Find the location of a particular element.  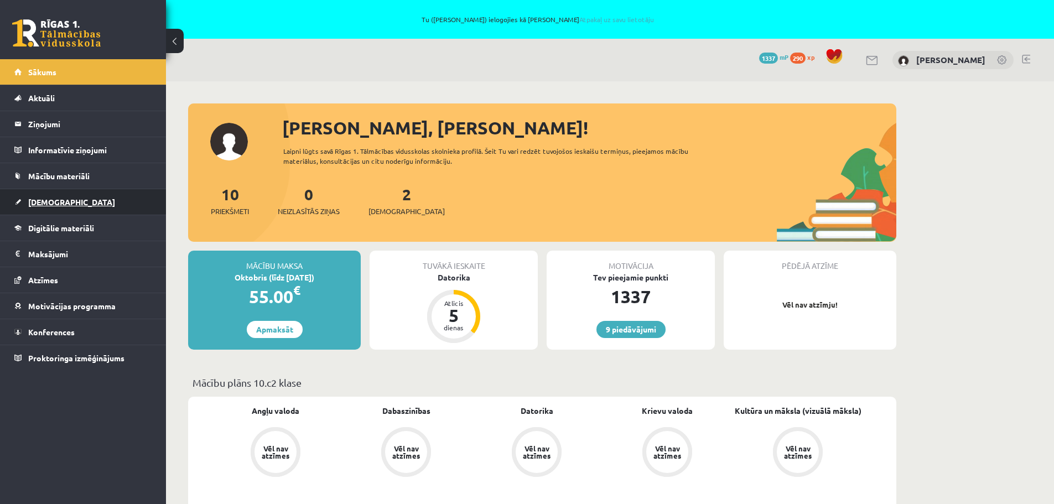

a: Proktoringa izmēģinājums is located at coordinates (83, 358).